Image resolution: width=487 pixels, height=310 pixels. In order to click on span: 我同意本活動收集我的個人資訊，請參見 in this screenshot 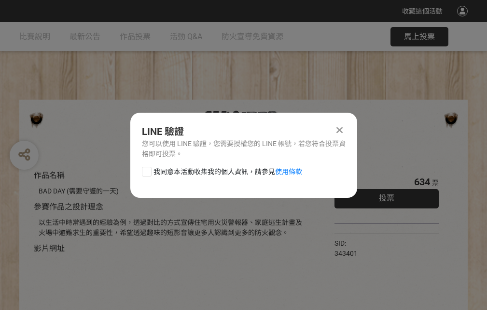, I will do `click(228, 171)`.